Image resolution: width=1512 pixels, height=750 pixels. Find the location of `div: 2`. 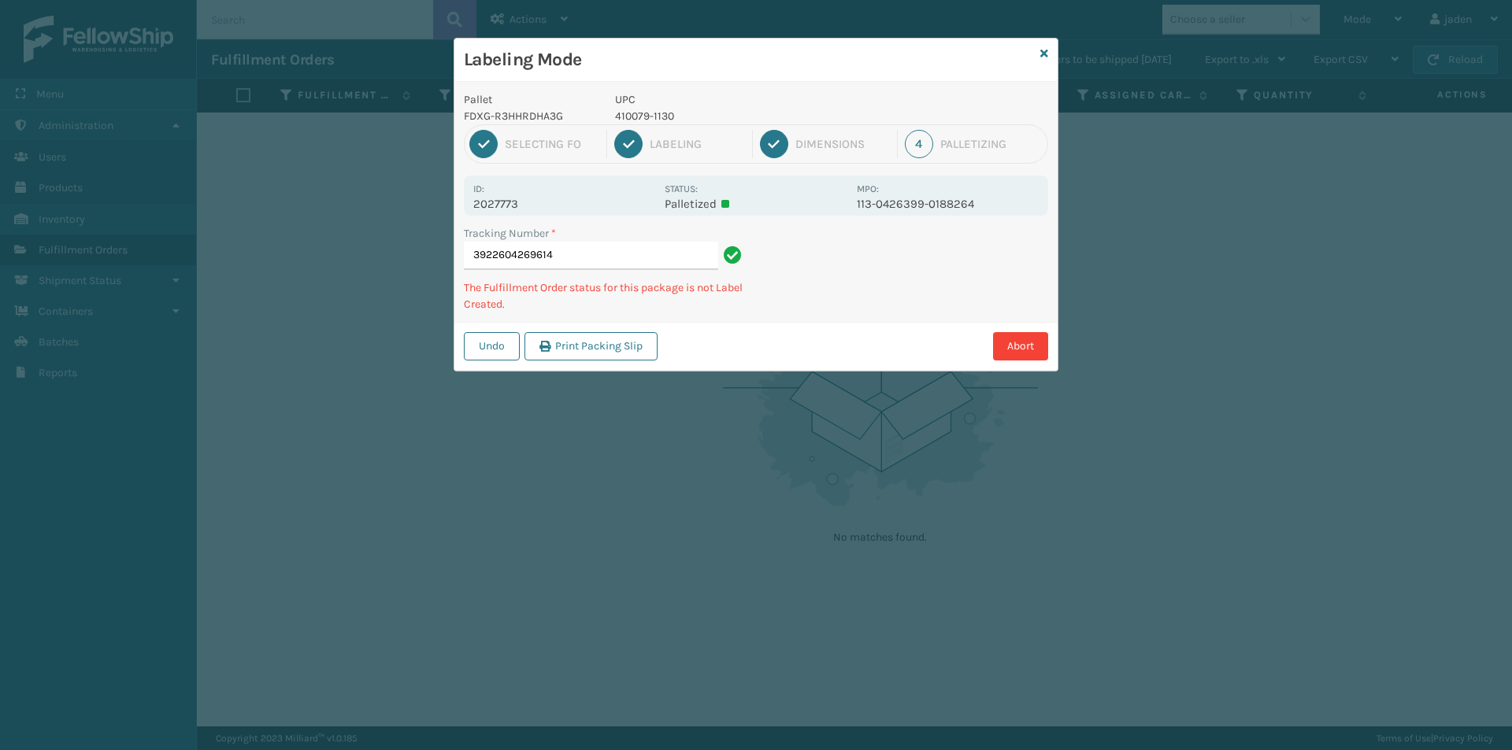

div: 2 is located at coordinates (628, 144).